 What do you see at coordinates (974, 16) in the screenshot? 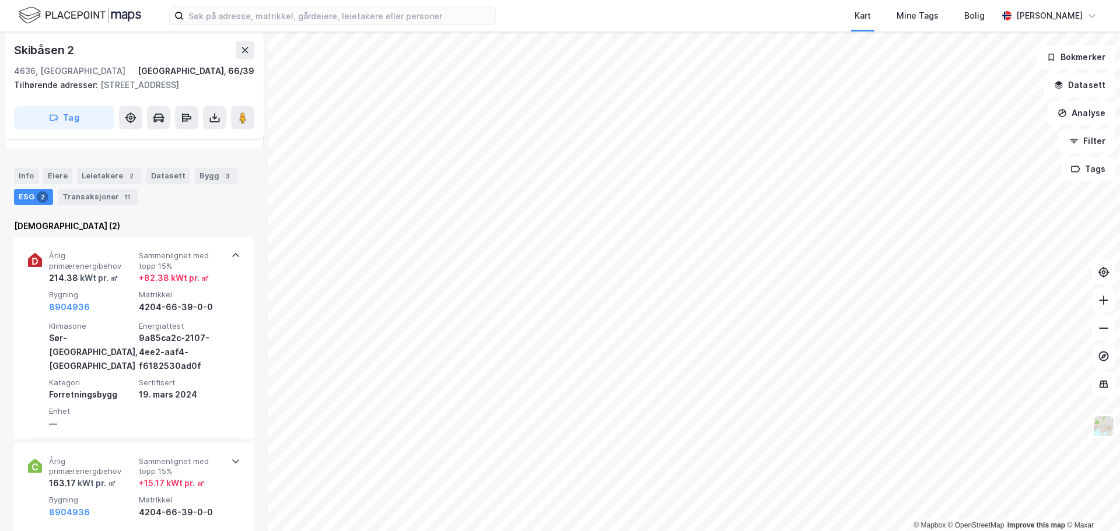
I see `div: Bolig` at bounding box center [974, 16].